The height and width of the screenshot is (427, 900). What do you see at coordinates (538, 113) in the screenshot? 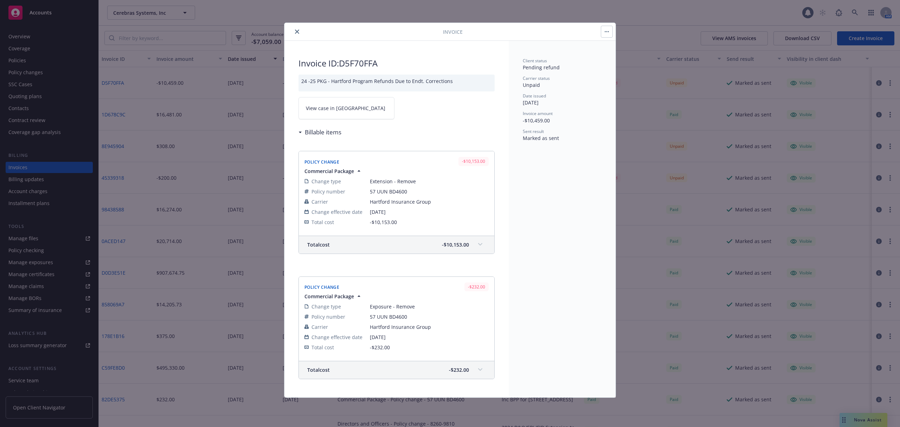
I see `span: Invoice amount` at bounding box center [538, 113].